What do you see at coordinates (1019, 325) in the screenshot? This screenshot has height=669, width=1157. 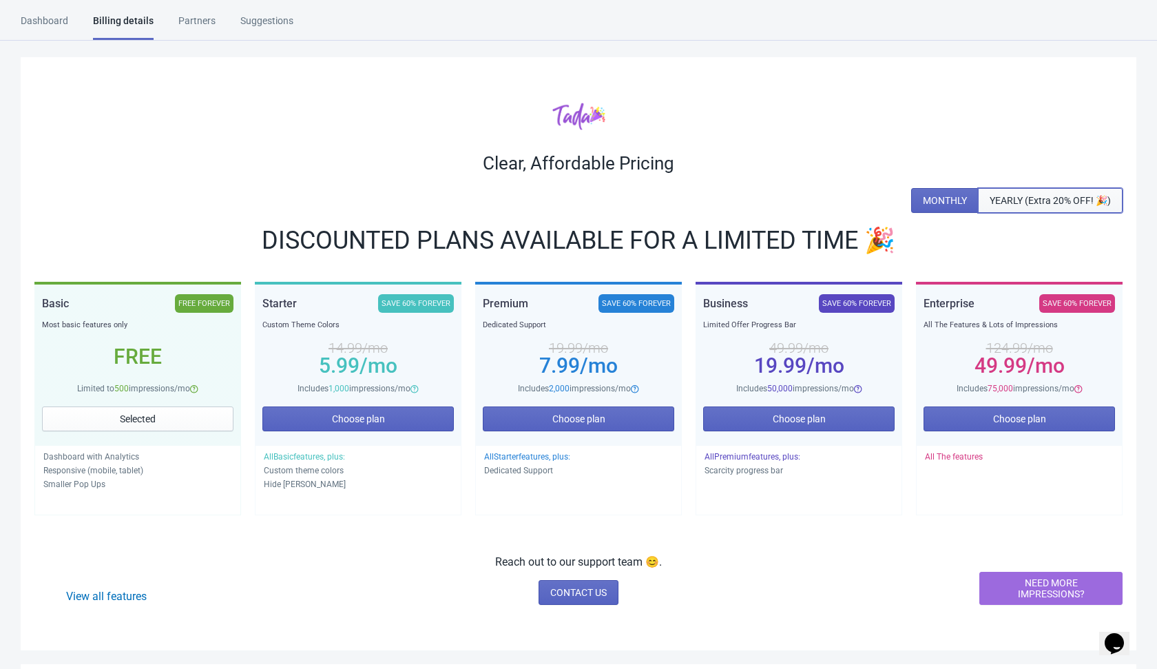 I see `div: All The Features & Lots of Impressions` at bounding box center [1019, 325].